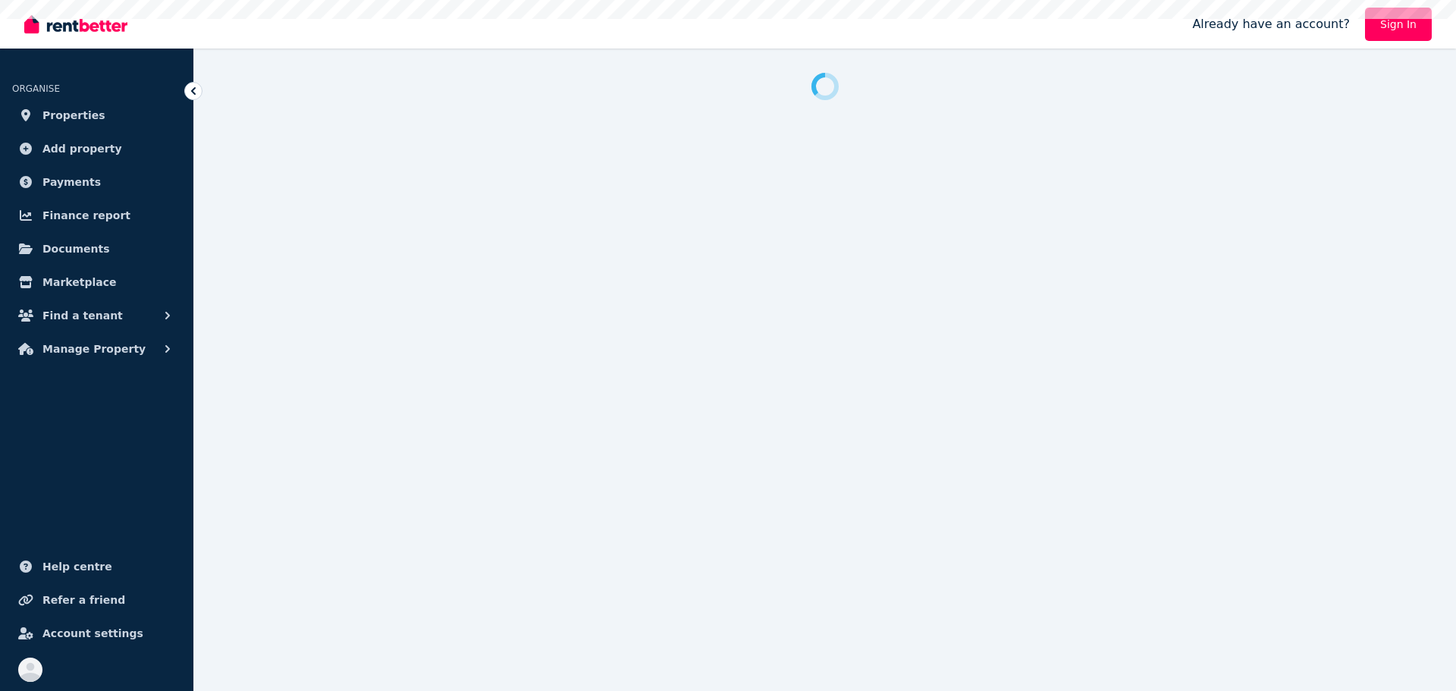  What do you see at coordinates (86, 215) in the screenshot?
I see `span: Finance report` at bounding box center [86, 215].